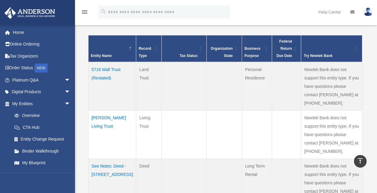 This screenshot has height=193, width=377. Describe the element at coordinates (101, 56) in the screenshot. I see `span: Entity Name` at that location.